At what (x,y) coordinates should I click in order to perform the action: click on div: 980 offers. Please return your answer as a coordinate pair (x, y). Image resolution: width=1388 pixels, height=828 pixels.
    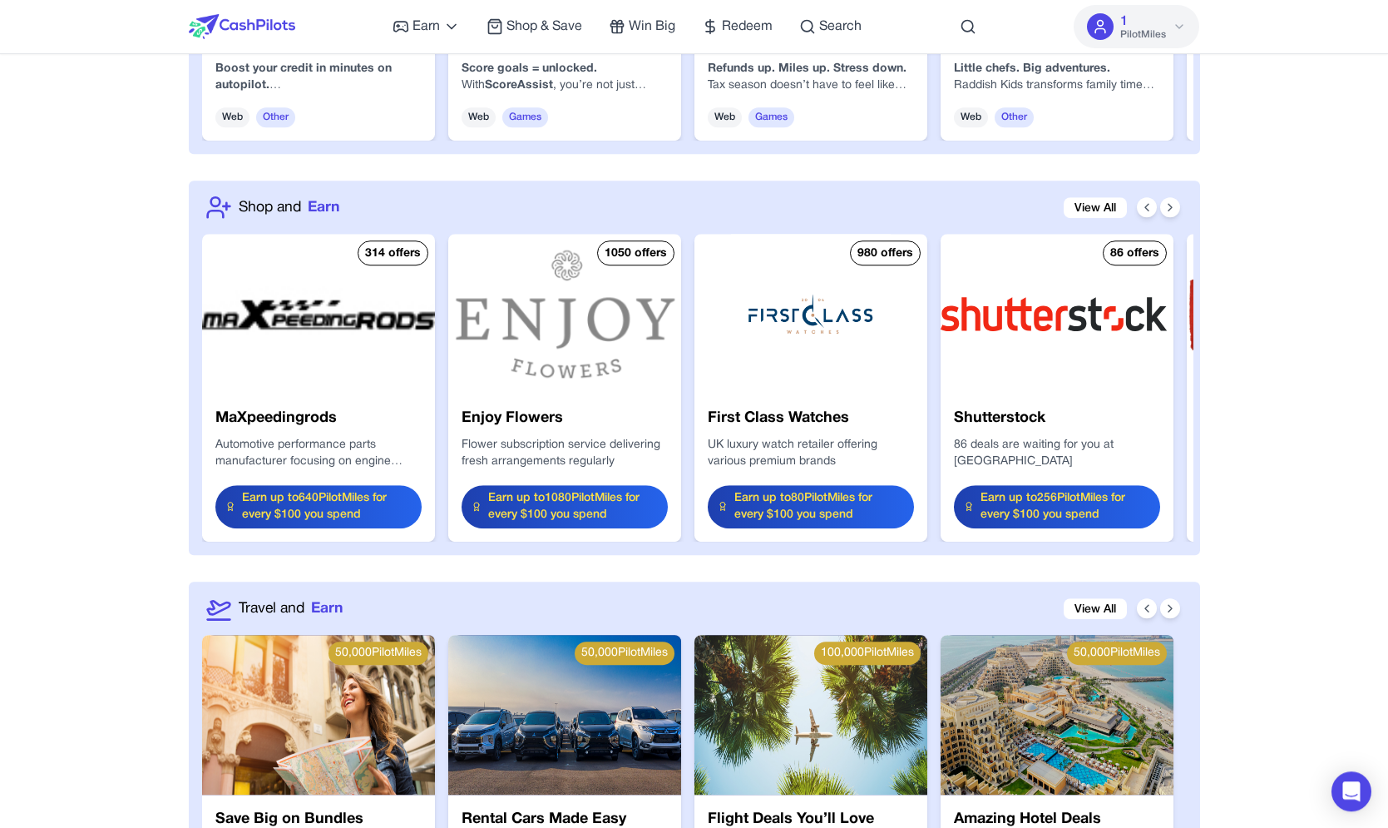
    Looking at the image, I should click on (885, 254).